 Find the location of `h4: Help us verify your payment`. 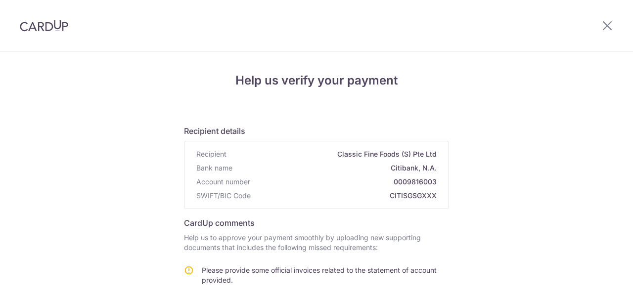

h4: Help us verify your payment is located at coordinates (316, 81).